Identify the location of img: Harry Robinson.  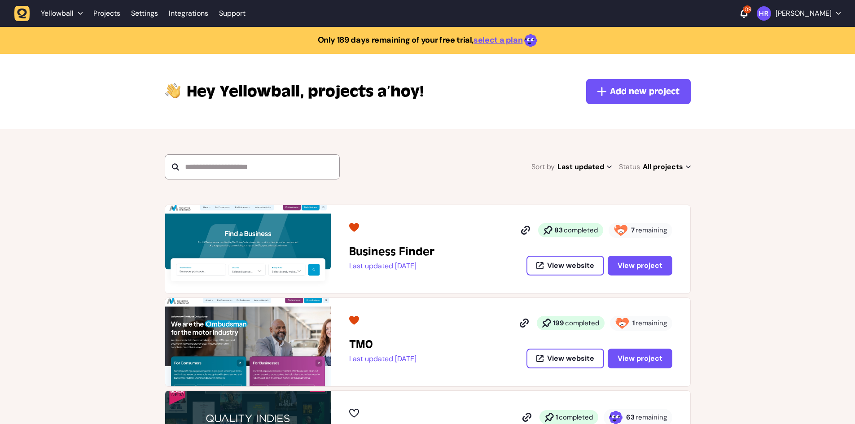
(764, 13).